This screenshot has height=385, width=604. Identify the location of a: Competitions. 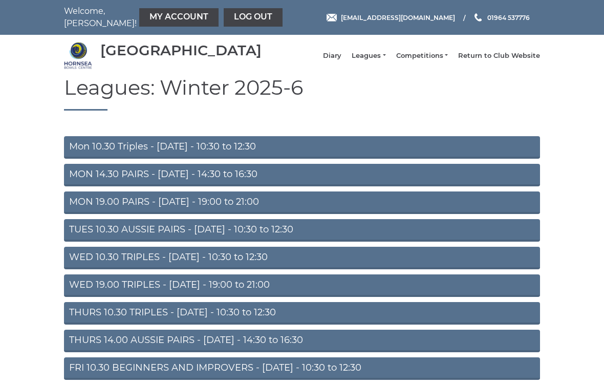
(422, 56).